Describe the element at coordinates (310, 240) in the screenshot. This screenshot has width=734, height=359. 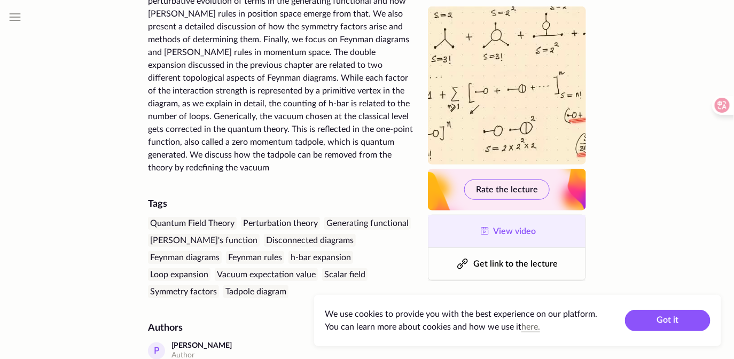
I see `div: Disconnected diagrams` at that location.